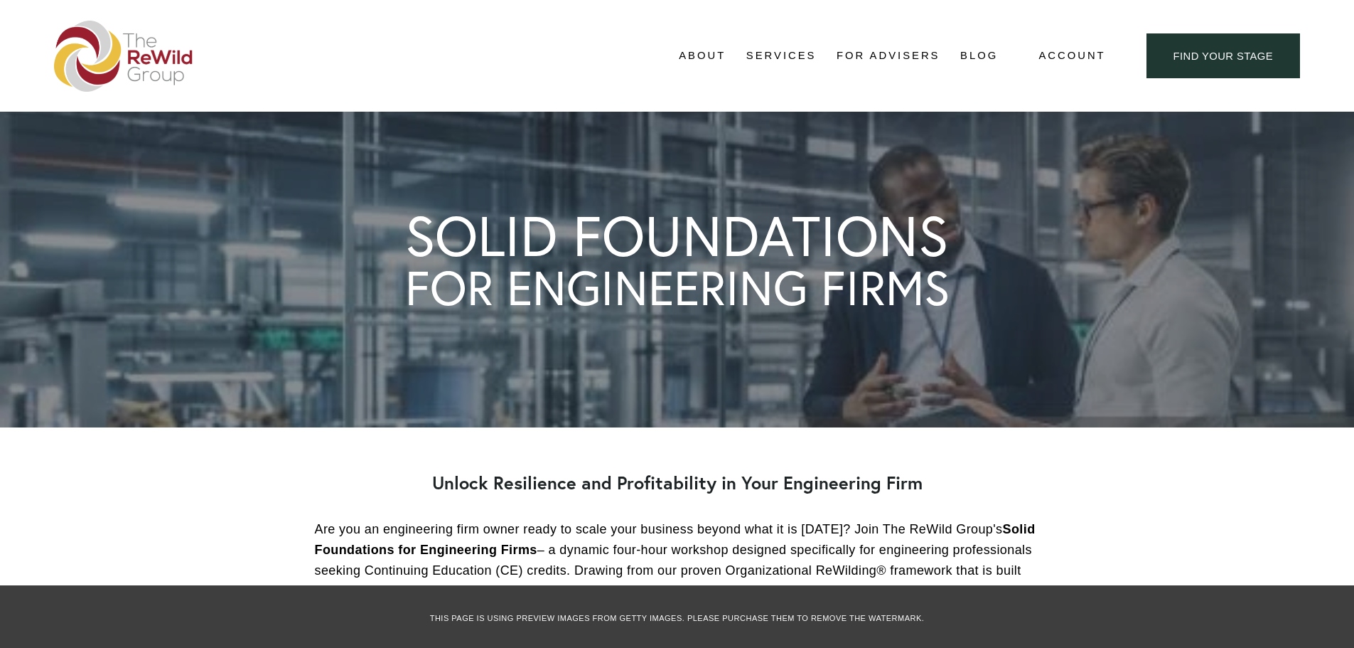 The height and width of the screenshot is (648, 1354). What do you see at coordinates (979, 56) in the screenshot?
I see `a: Blog` at bounding box center [979, 56].